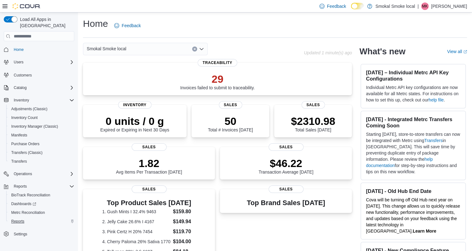 This screenshot has width=472, height=251. What do you see at coordinates (382, 51) in the screenshot?
I see `h2: What's new` at bounding box center [382, 51].